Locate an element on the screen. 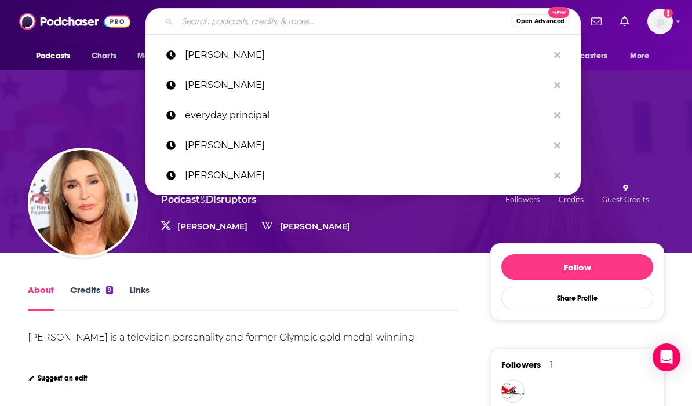 Image resolution: width=692 pixels, height=406 pixels. a: Caitlyn Jenner is located at coordinates (83, 203).